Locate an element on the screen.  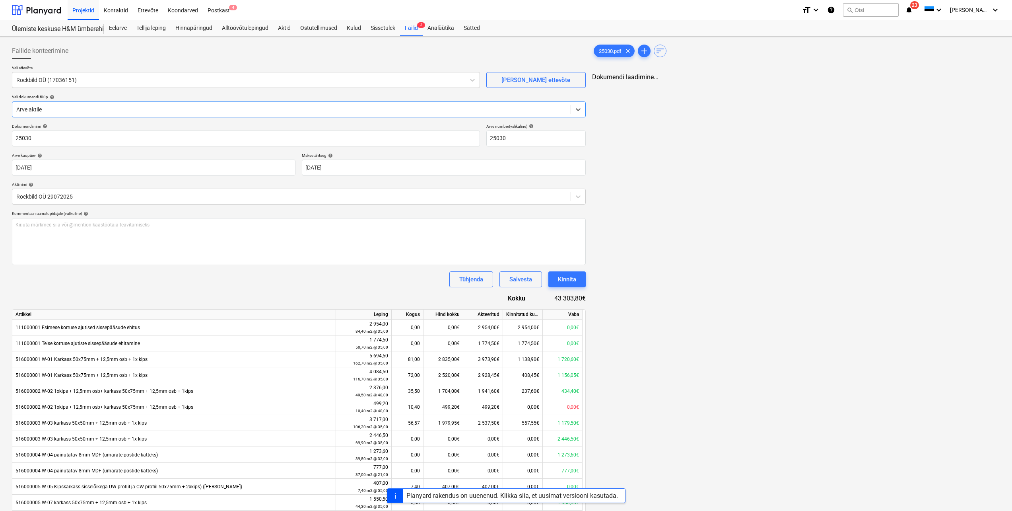
span: 516000003 W-03 karkass 50x50mm + 12,5mm osb + 1x kips is located at coordinates (81, 439).